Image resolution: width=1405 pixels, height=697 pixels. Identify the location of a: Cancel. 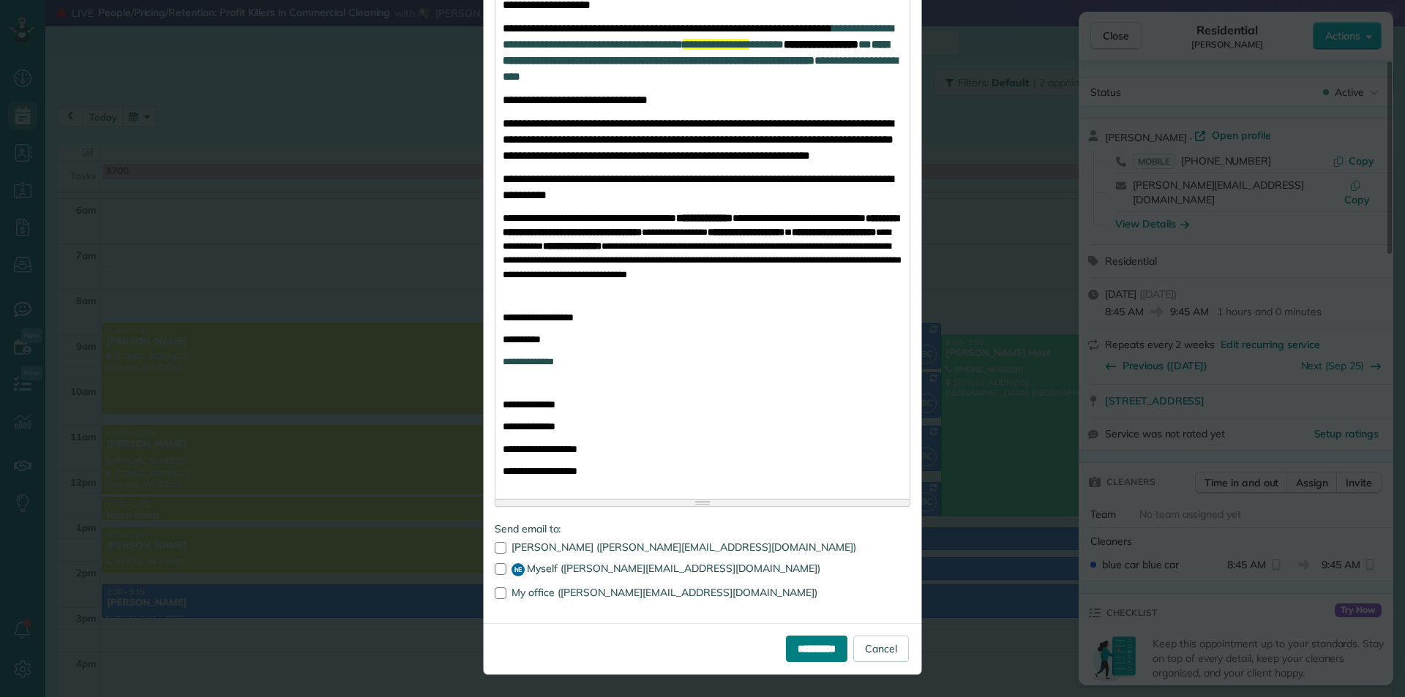
(881, 649).